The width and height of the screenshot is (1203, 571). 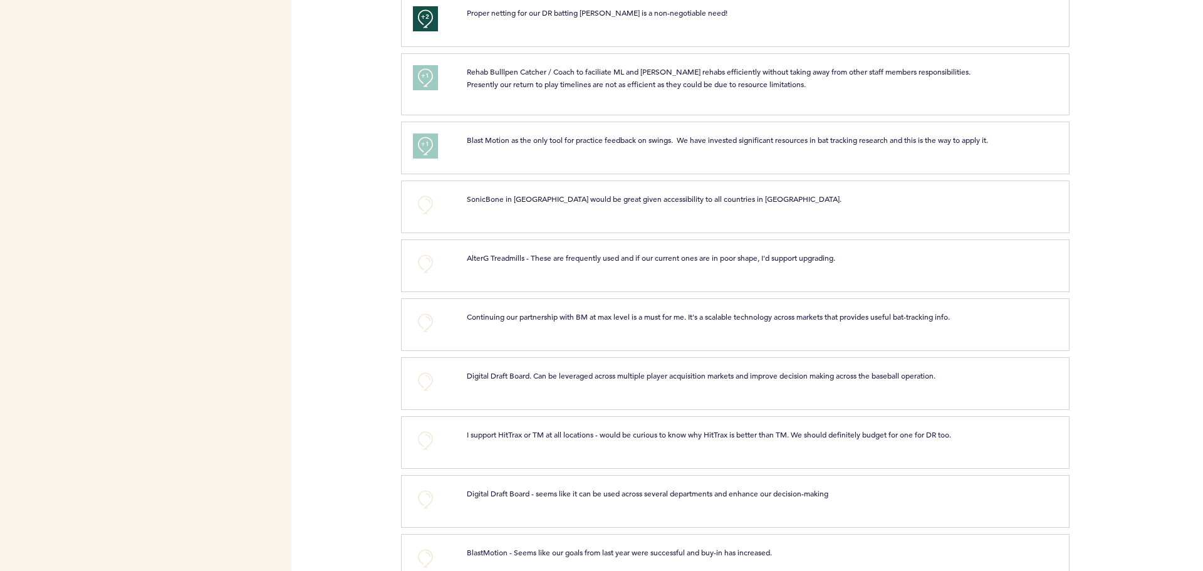 What do you see at coordinates (425, 19) in the screenshot?
I see `button: +2` at bounding box center [425, 19].